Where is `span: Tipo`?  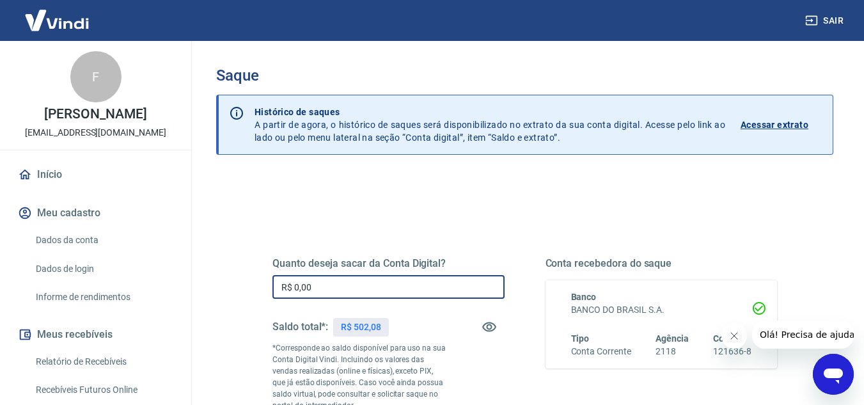 span: Tipo is located at coordinates (580, 338).